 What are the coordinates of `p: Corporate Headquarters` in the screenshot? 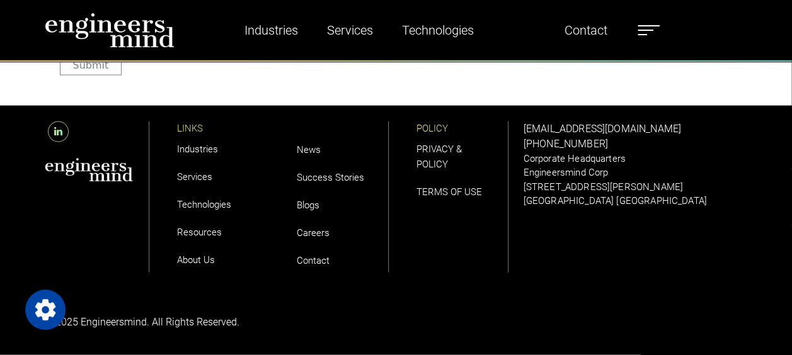 It's located at (635, 159).